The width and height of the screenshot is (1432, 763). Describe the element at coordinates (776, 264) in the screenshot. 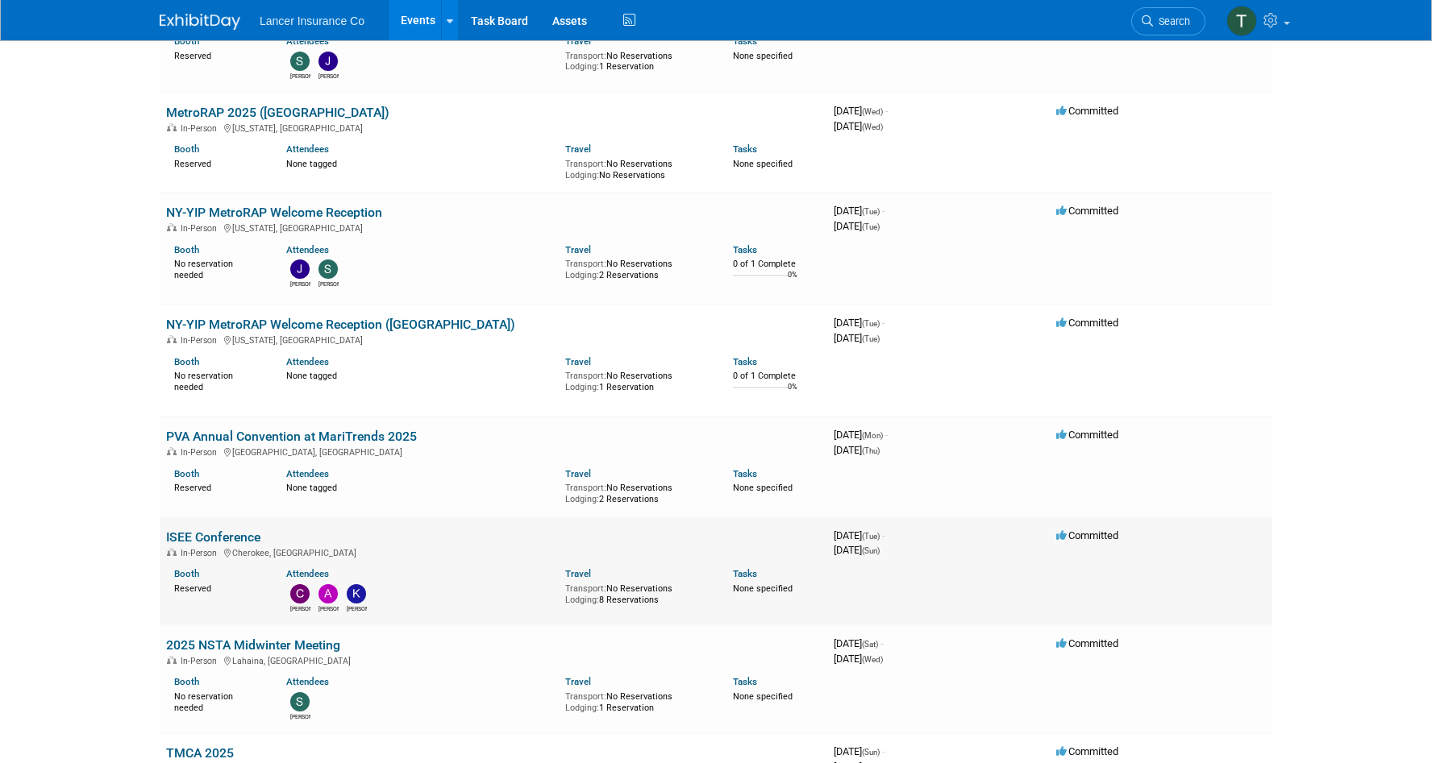

I see `div: 0 of 1 Complete` at that location.